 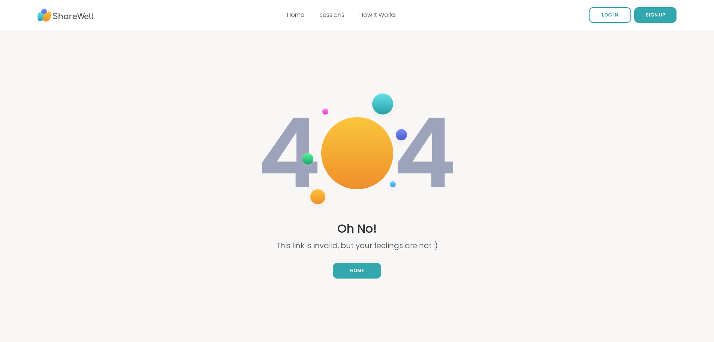 What do you see at coordinates (332, 15) in the screenshot?
I see `a: Sessions` at bounding box center [332, 15].